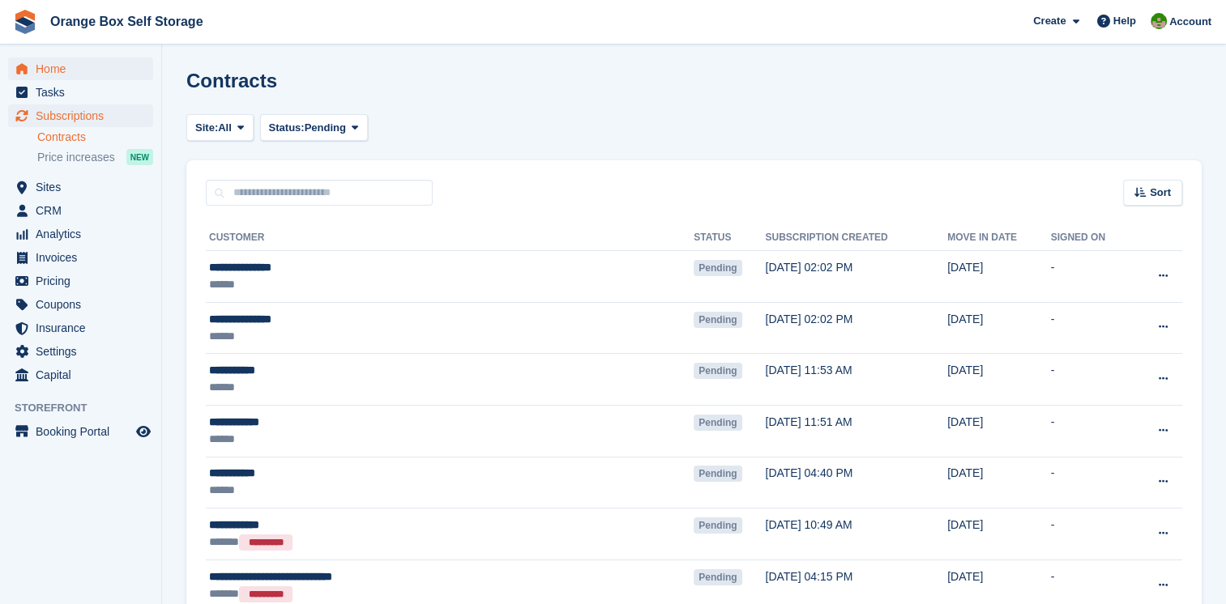 This screenshot has width=1226, height=604. I want to click on span: Home, so click(84, 69).